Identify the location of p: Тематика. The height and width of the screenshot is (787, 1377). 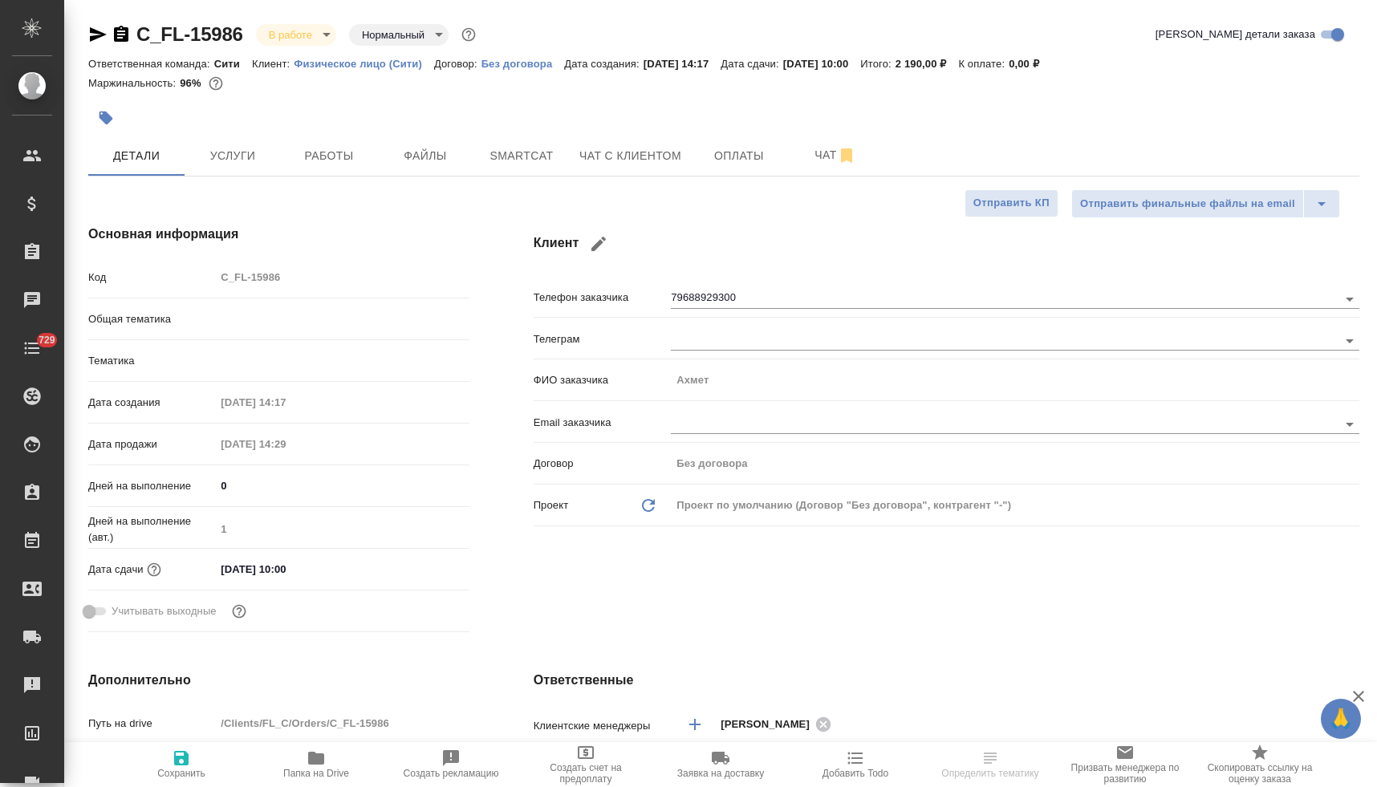
(152, 361).